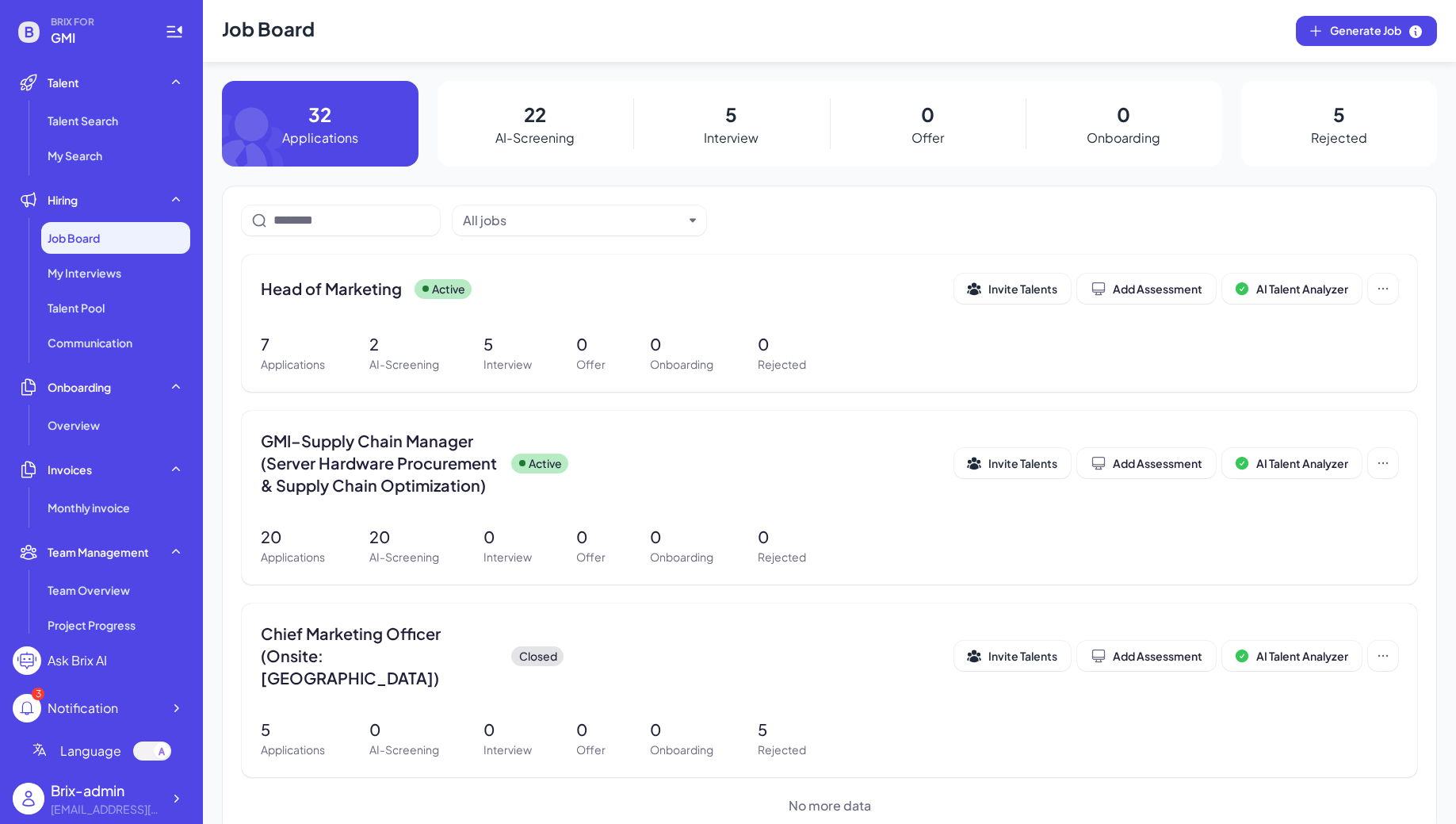 The image size is (1456, 824). What do you see at coordinates (91, 751) in the screenshot?
I see `span: Language` at bounding box center [91, 751].